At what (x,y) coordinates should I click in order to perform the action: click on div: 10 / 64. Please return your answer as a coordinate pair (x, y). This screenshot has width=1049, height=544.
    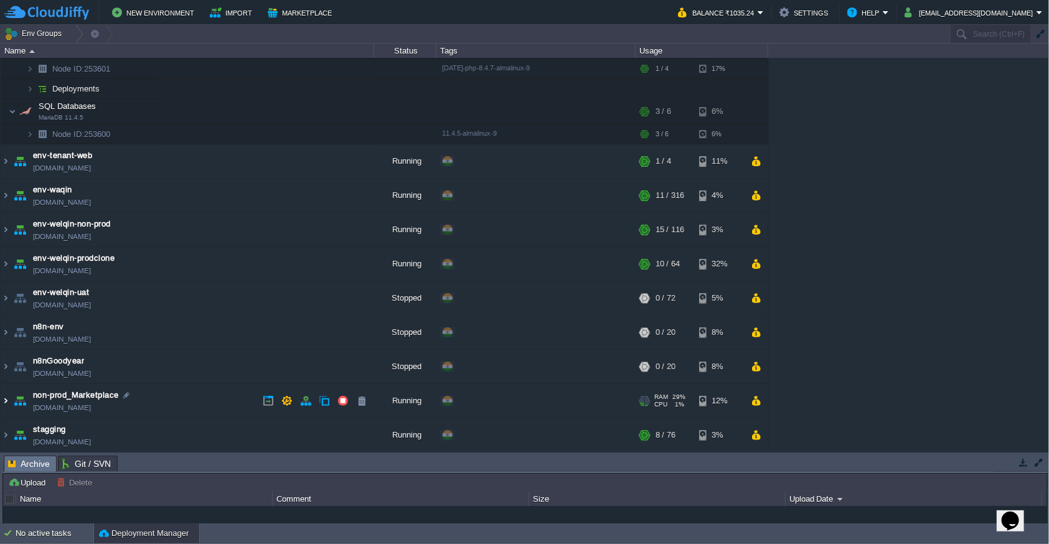
    Looking at the image, I should click on (667, 265).